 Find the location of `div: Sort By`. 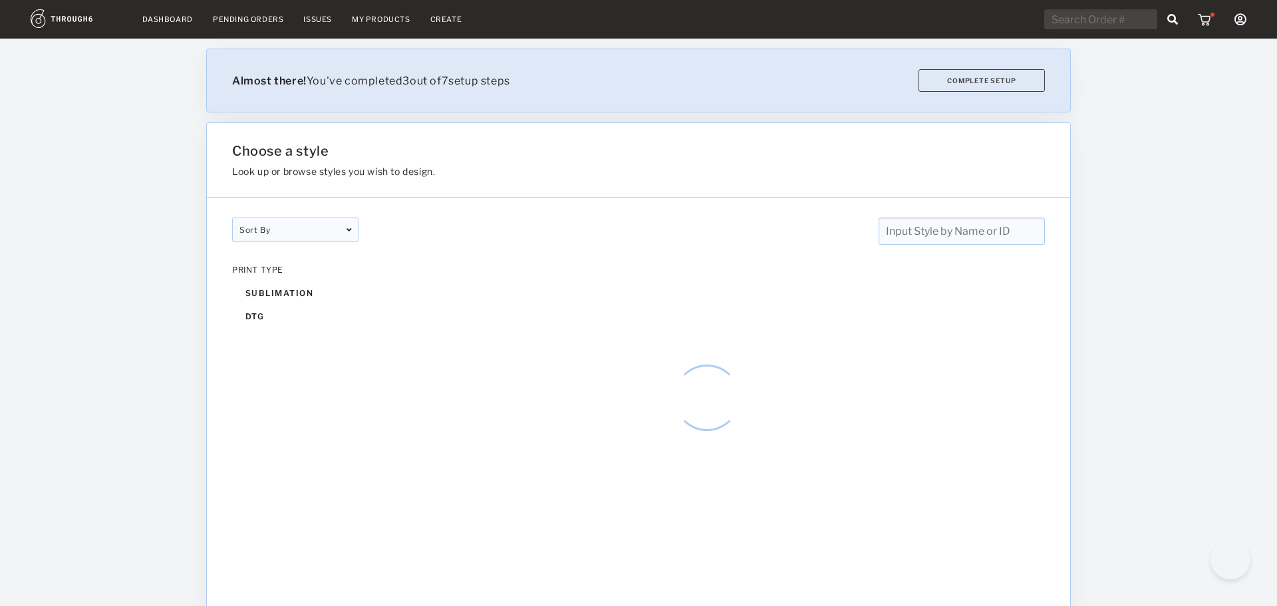

div: Sort By is located at coordinates (295, 229).